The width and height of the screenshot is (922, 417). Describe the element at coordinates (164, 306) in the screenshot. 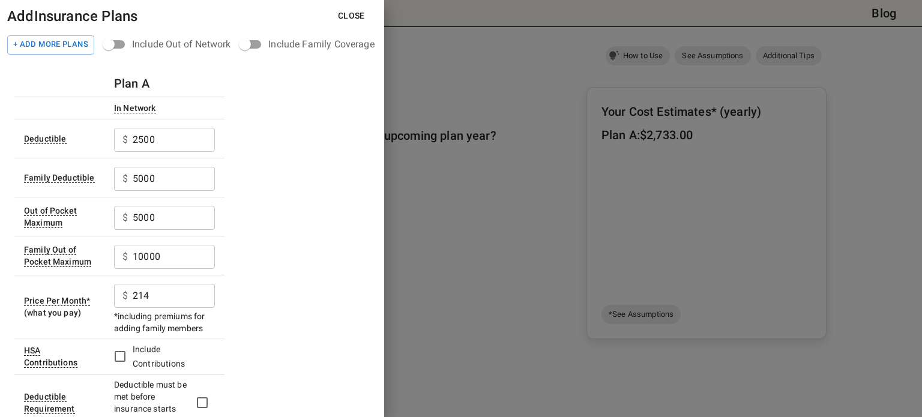

I see `td: *including premiums for adding family members` at that location.